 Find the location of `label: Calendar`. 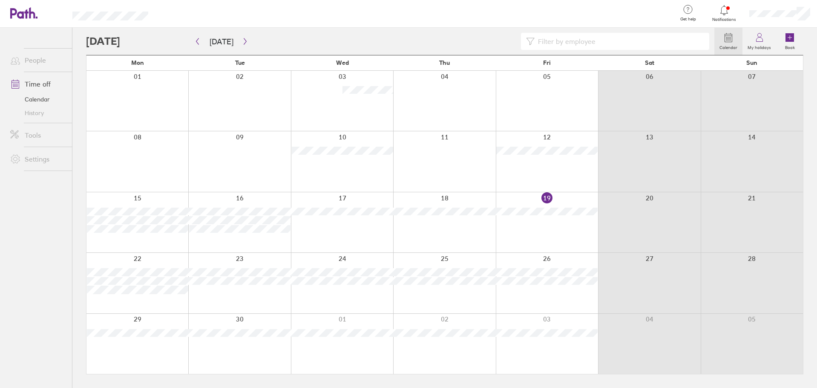

label: Calendar is located at coordinates (728, 46).